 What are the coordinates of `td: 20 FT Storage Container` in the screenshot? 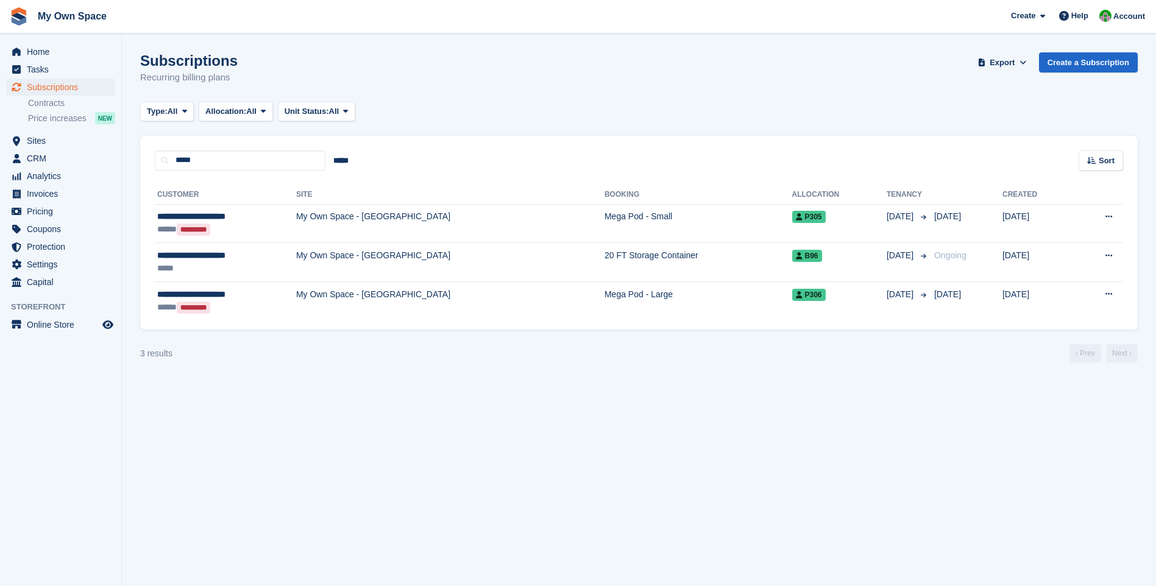 It's located at (699, 263).